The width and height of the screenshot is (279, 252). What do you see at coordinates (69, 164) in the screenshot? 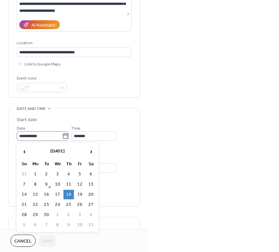
I see `th: Th` at bounding box center [69, 164].